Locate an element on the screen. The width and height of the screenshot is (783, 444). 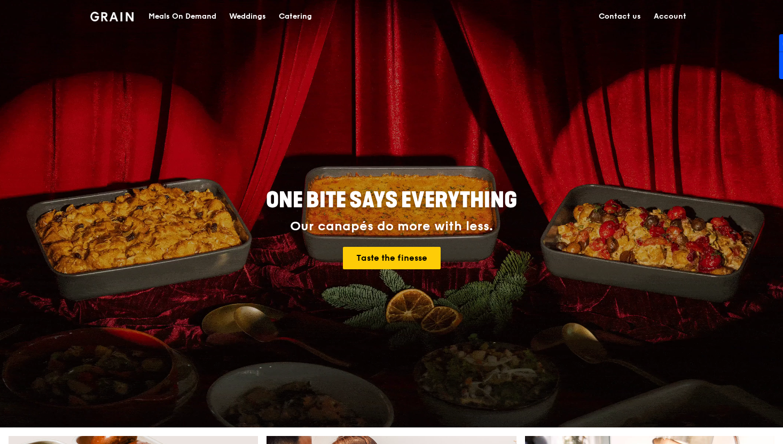
div: Our canapés do more with less. is located at coordinates (392, 226).